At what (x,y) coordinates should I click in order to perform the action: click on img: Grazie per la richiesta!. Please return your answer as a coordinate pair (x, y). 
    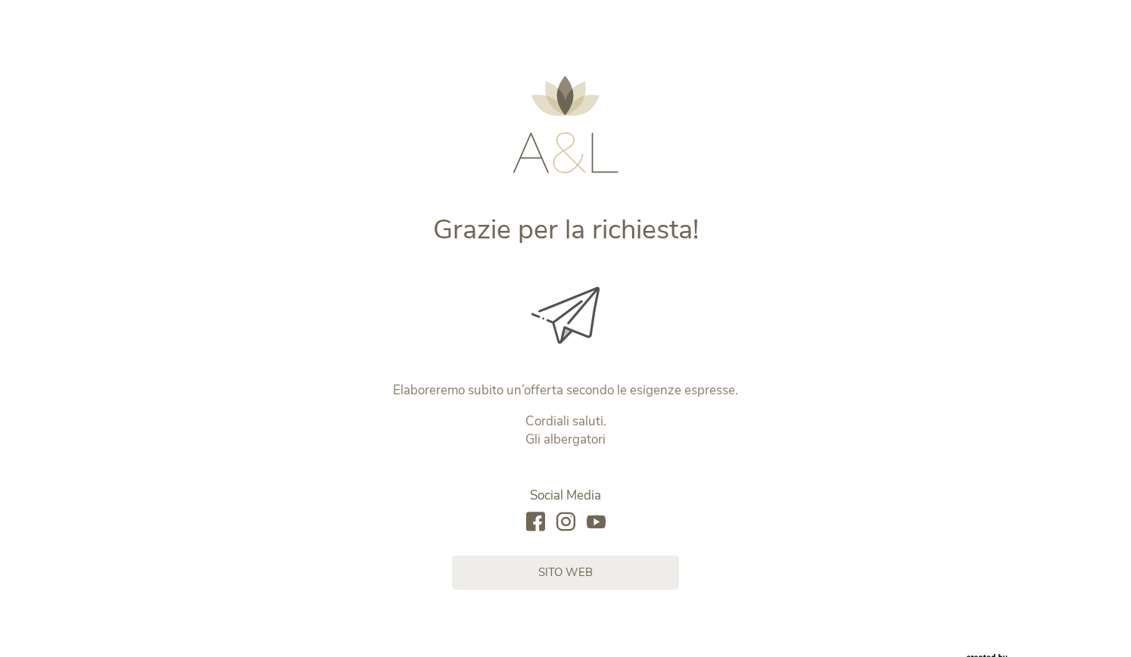
    Looking at the image, I should click on (565, 315).